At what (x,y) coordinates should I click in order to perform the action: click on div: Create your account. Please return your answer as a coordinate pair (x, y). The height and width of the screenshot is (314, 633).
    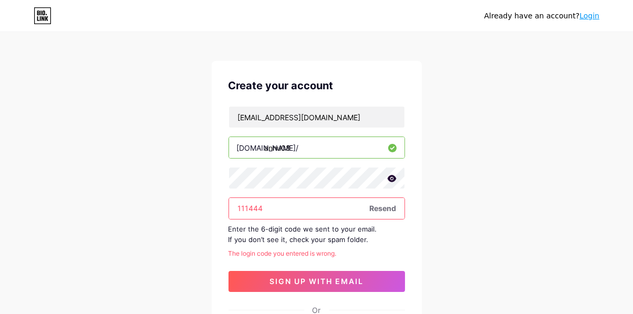
    Looking at the image, I should click on (317, 86).